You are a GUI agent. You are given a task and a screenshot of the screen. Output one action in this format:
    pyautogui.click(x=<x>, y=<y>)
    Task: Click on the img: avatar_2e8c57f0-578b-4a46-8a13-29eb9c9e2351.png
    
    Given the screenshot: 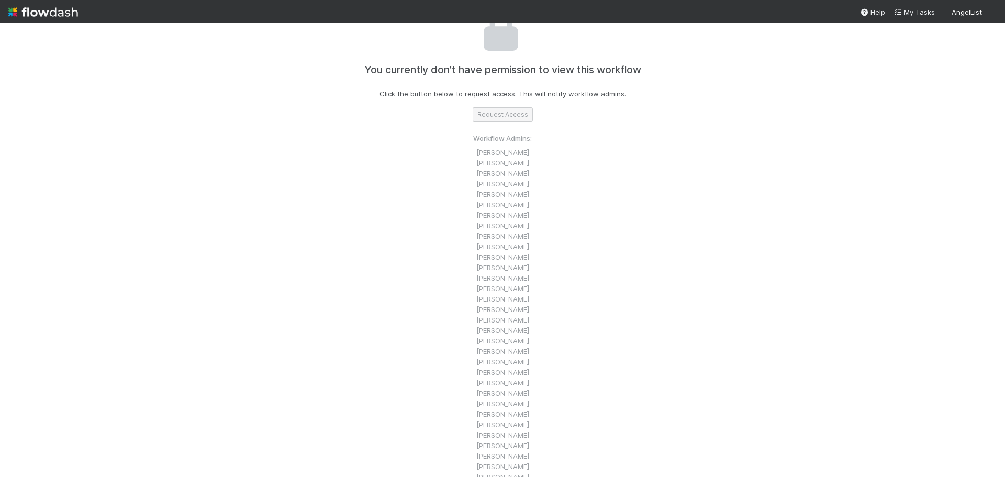 What is the action you would take?
    pyautogui.click(x=991, y=13)
    